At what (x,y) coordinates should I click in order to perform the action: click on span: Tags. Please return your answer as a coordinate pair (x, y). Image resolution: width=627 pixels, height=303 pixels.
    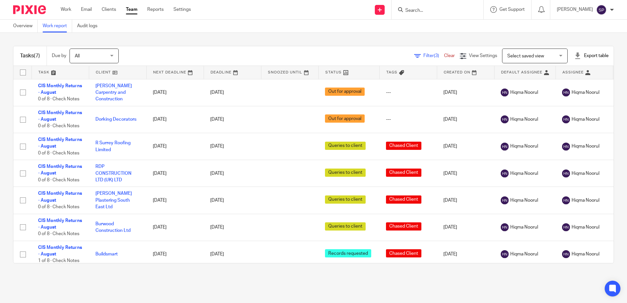
    Looking at the image, I should click on (392, 72).